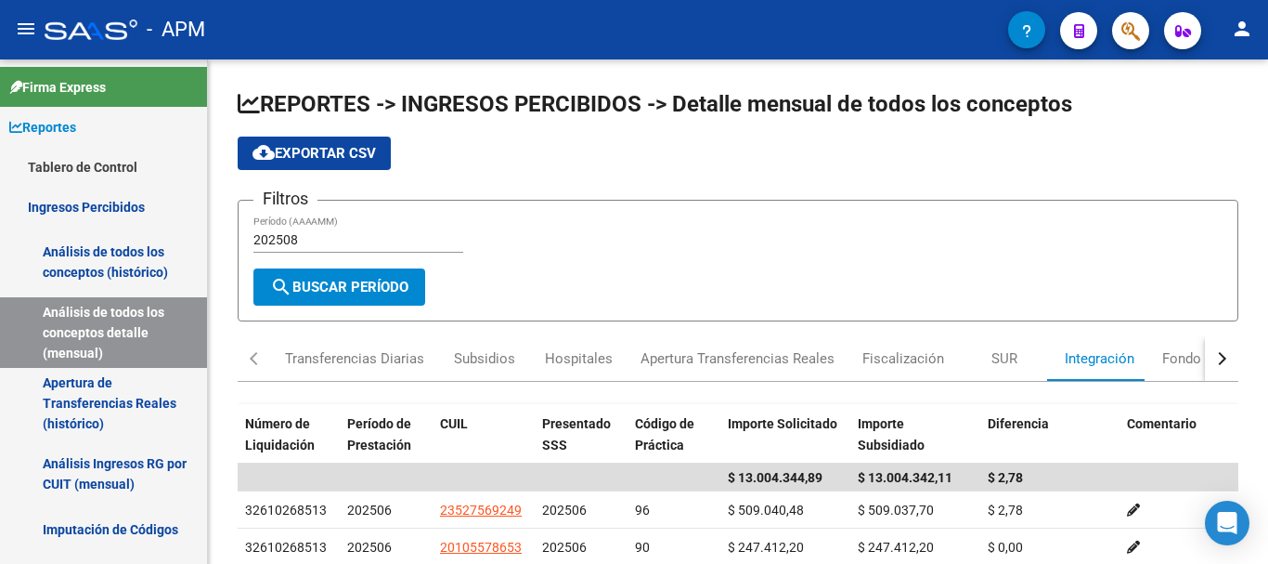 This screenshot has height=564, width=1268. What do you see at coordinates (314, 153) in the screenshot?
I see `button: Exportar CSV` at bounding box center [314, 153].